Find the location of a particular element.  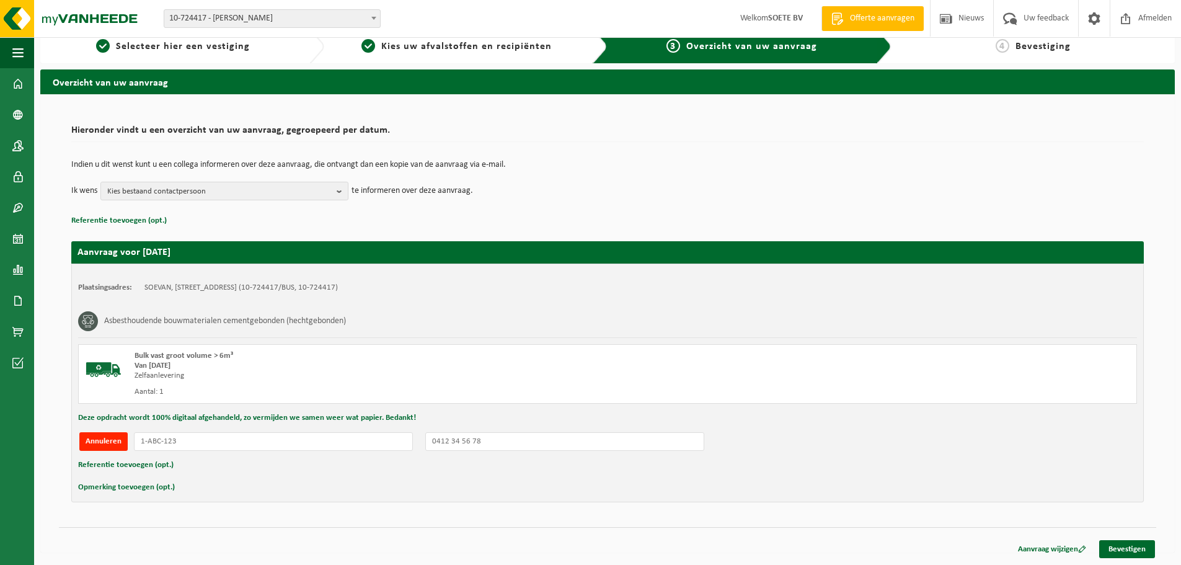

p: Indien u dit wenst kunt u een collega informeren over deze aanvraag, die ontvangt dan een kopie v... is located at coordinates (608, 165).